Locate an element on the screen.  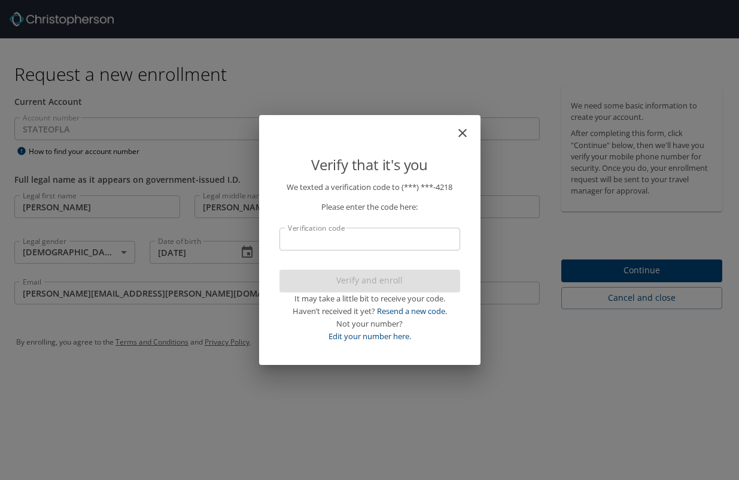
p: Verify that it's you is located at coordinates (370, 165).